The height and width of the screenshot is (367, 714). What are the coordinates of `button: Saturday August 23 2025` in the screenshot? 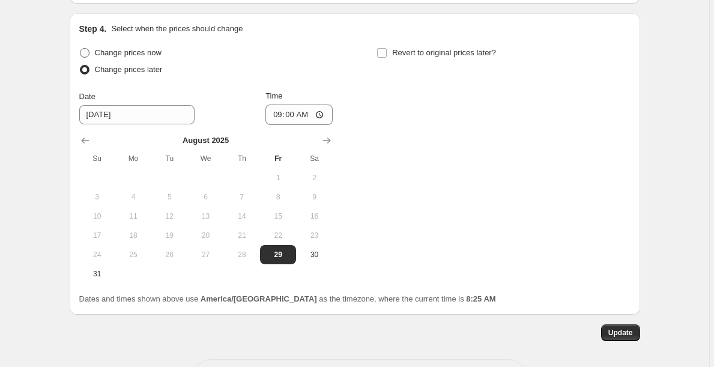 It's located at (314, 235).